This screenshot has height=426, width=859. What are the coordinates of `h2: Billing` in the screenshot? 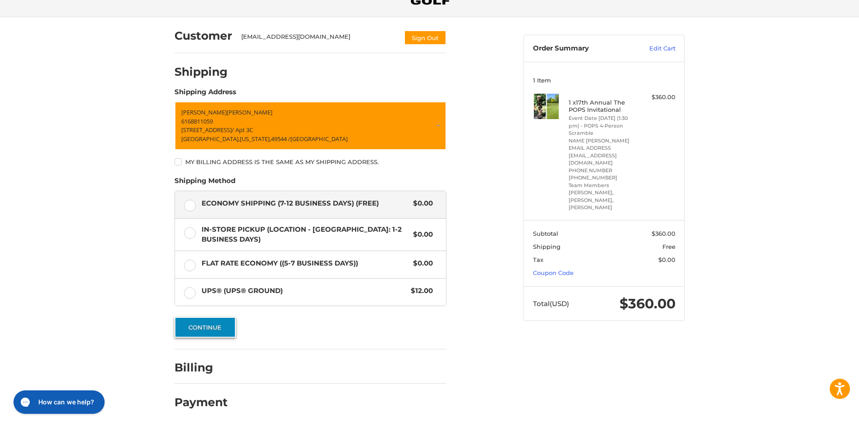 It's located at (201, 367).